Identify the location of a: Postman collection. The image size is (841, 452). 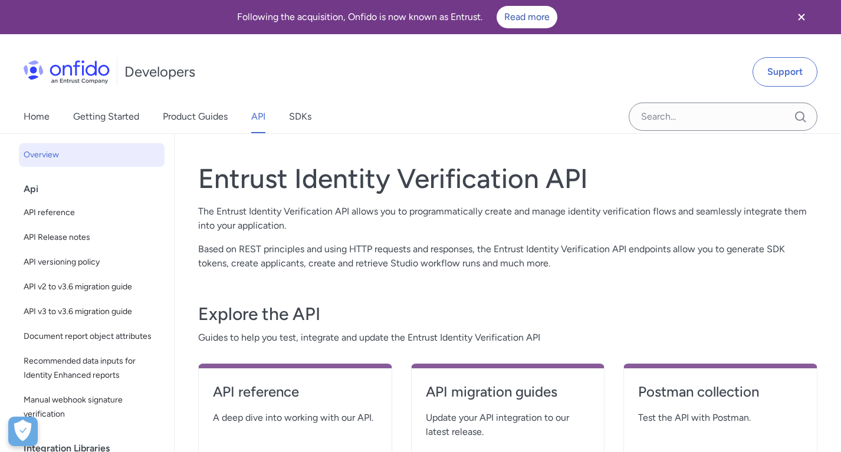
(720, 397).